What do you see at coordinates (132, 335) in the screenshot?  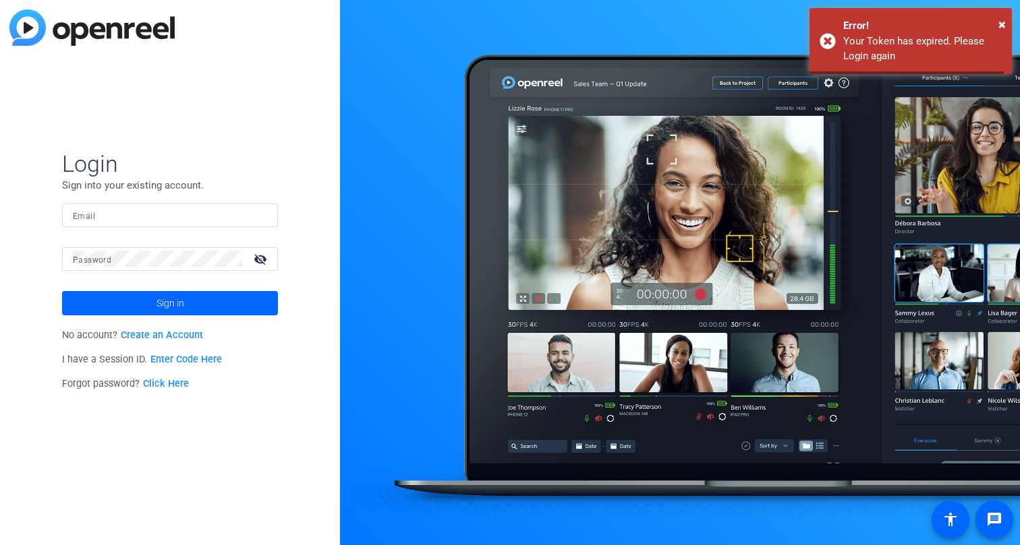 I see `span: No account?` at bounding box center [132, 335].